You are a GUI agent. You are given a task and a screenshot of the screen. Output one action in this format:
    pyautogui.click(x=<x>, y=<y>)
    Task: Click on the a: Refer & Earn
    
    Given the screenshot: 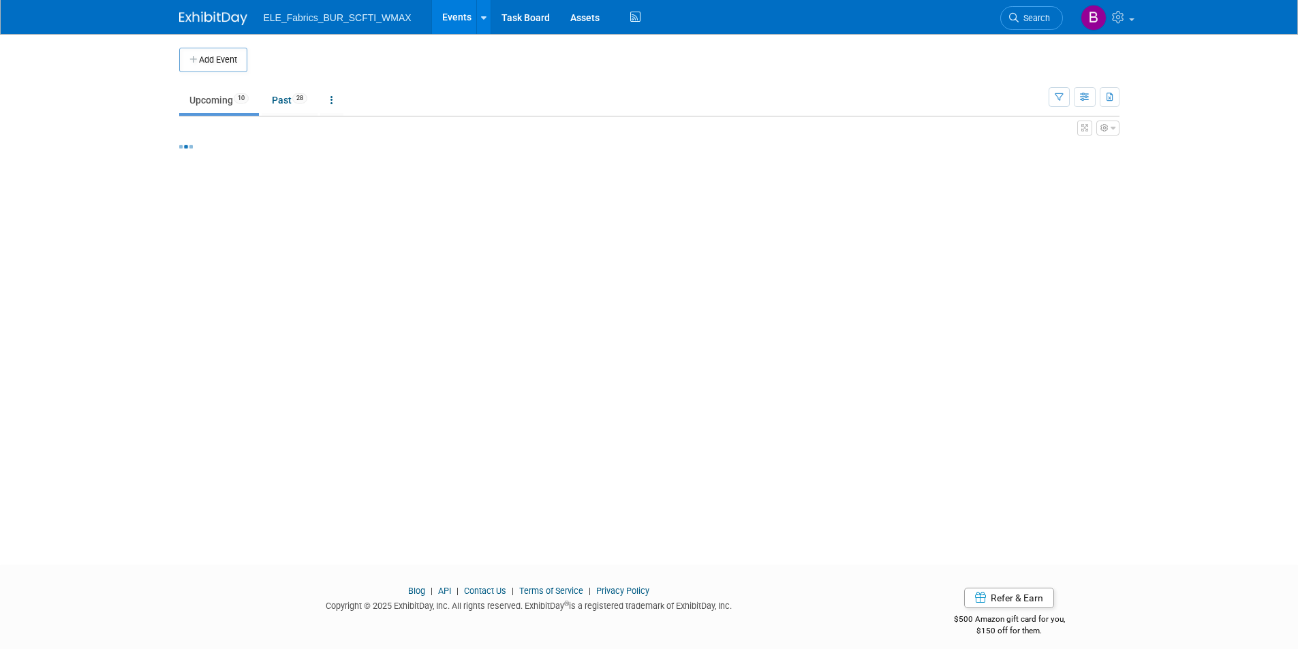 What is the action you would take?
    pyautogui.click(x=1009, y=598)
    